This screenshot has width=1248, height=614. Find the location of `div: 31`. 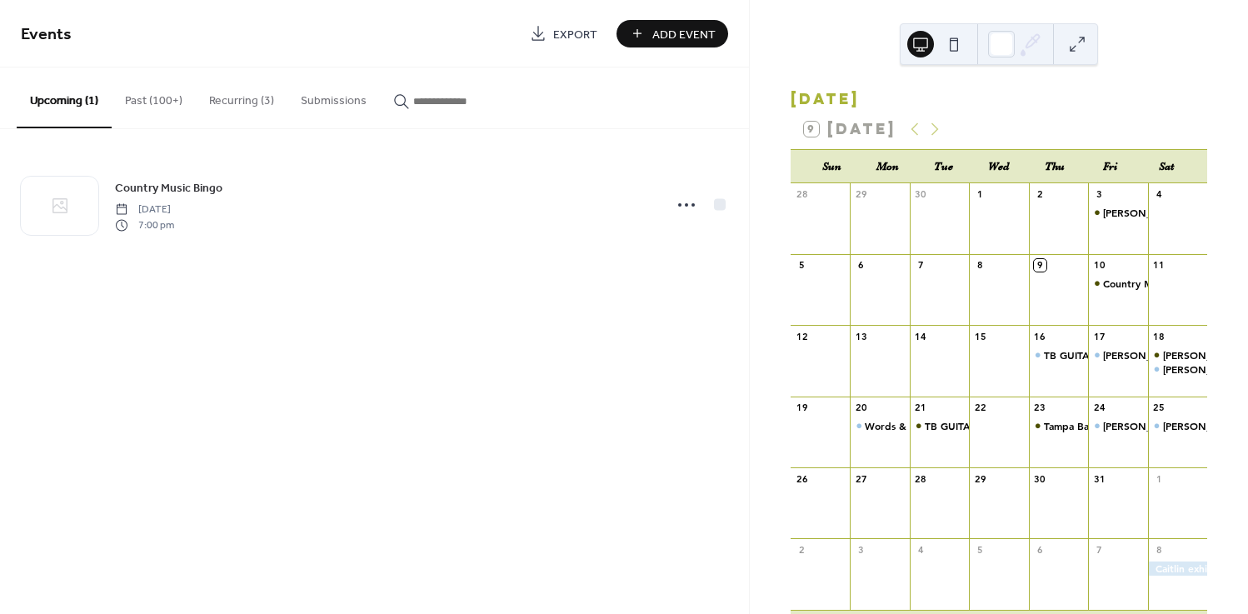

div: 31 is located at coordinates (1099, 478).